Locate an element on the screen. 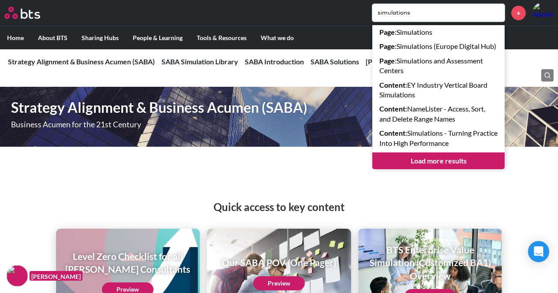 This screenshot has height=293, width=558. a: Content:NameLister - Access, Sort, and Delete Range Names is located at coordinates (439, 114).